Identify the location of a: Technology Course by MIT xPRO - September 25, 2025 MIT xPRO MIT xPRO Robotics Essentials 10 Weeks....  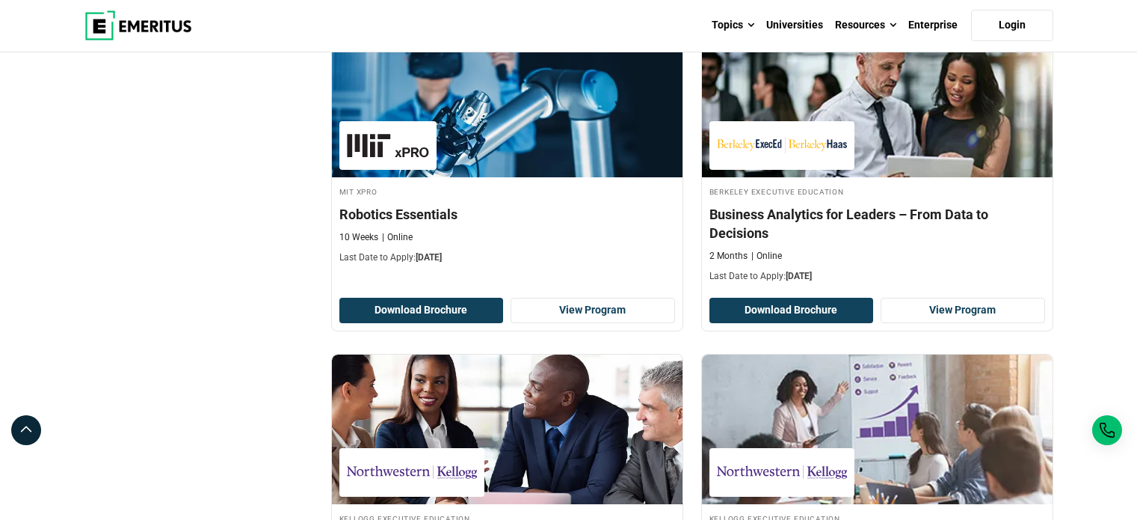
(507, 150).